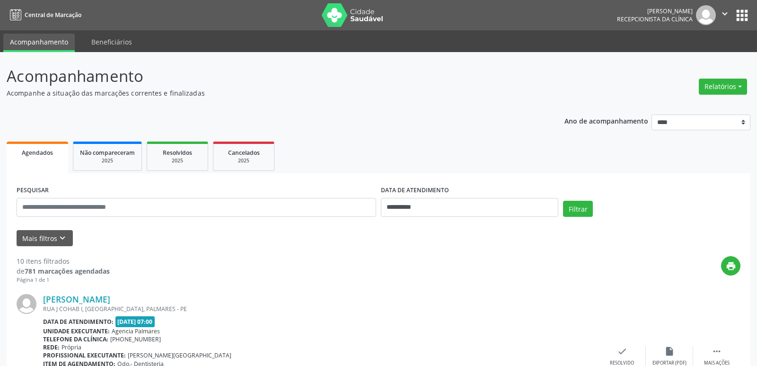 The width and height of the screenshot is (757, 366). Describe the element at coordinates (742, 15) in the screenshot. I see `button: apps` at that location.